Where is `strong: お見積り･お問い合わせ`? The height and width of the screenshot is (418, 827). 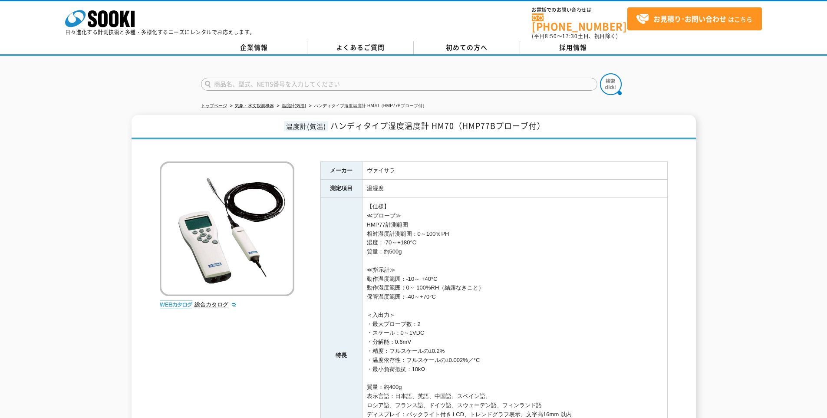 strong: お見積り･お問い合わせ is located at coordinates (690, 19).